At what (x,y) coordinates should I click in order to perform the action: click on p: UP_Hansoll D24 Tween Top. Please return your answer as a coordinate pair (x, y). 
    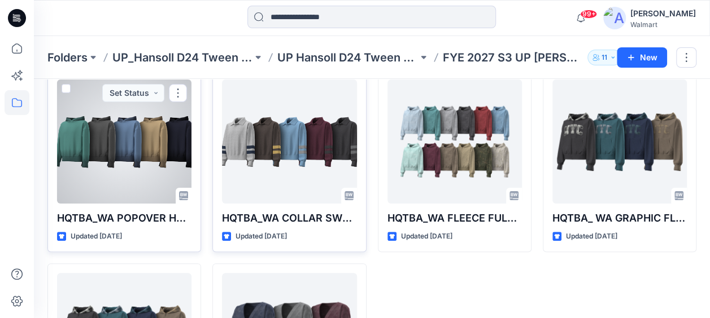
    Looking at the image, I should click on (182, 58).